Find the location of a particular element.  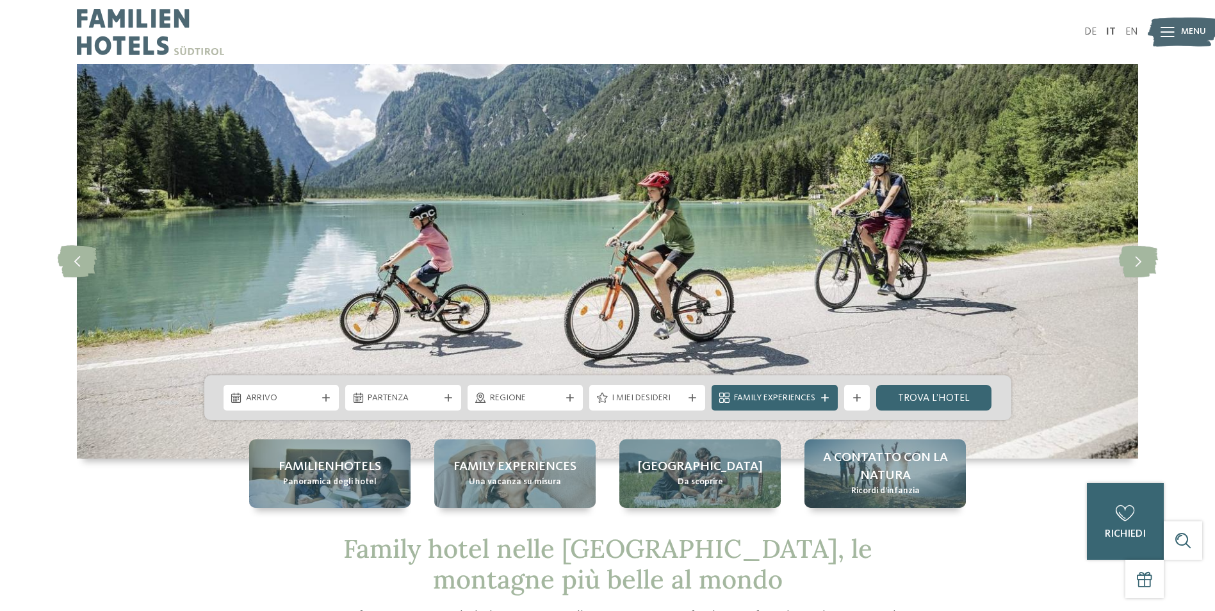

span: I miei desideri is located at coordinates (647, 398).